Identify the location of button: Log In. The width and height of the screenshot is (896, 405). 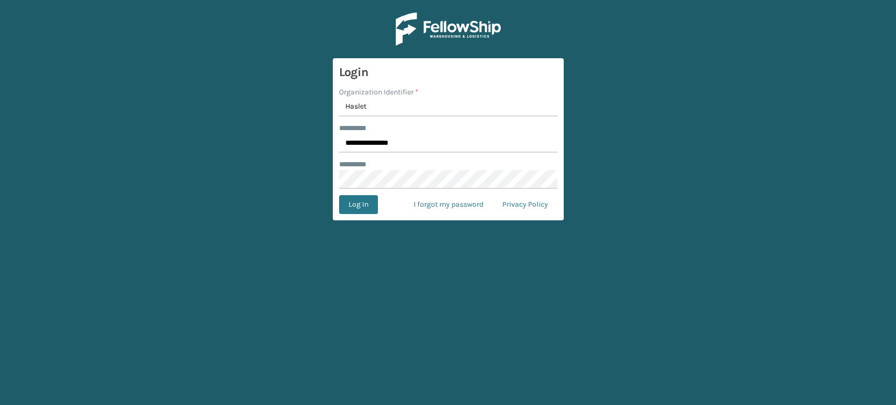
(358, 205).